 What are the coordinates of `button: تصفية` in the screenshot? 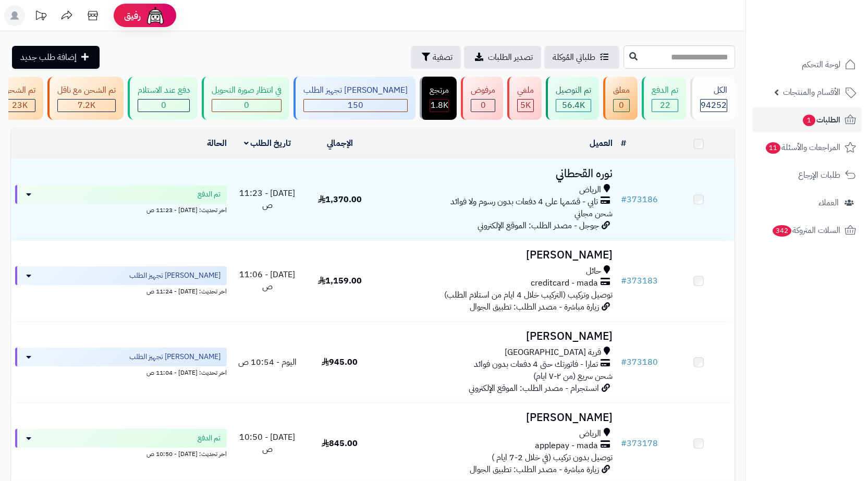 It's located at (436, 57).